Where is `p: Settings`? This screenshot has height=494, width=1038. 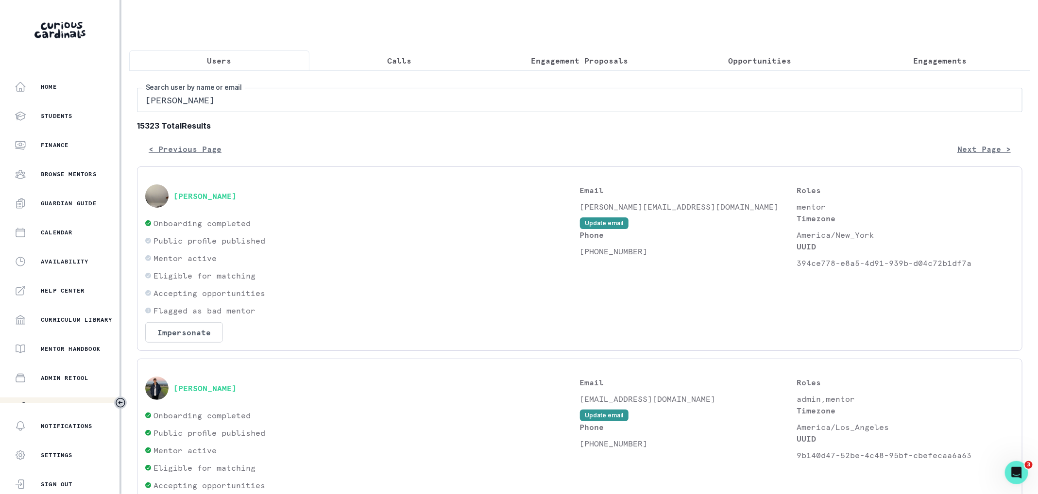 p: Settings is located at coordinates (57, 456).